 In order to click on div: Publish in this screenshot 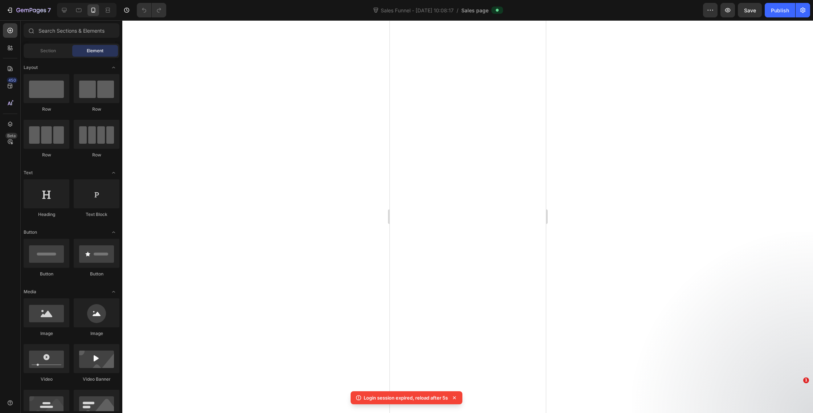, I will do `click(780, 10)`.